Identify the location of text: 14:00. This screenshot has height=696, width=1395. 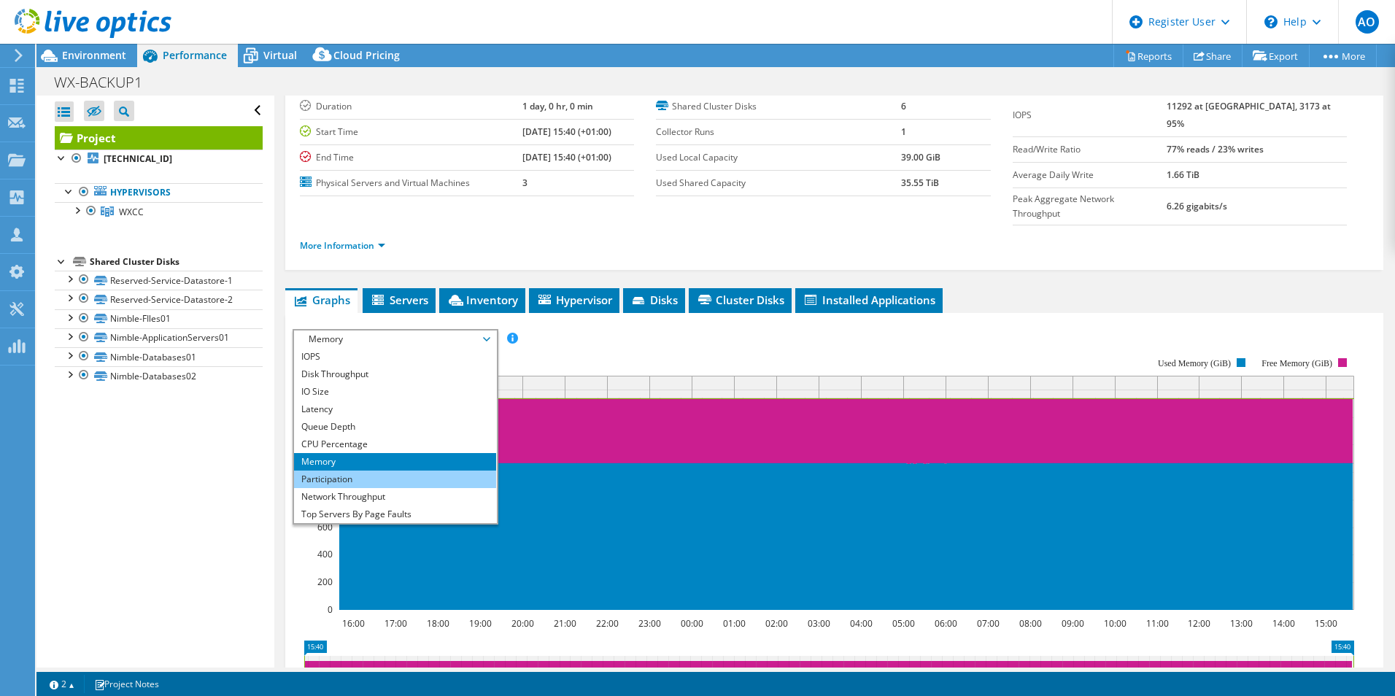
(1283, 623).